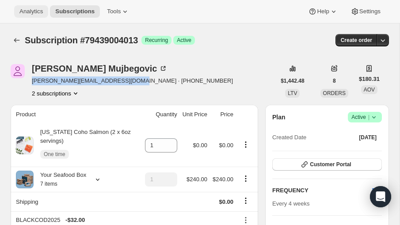  Describe the element at coordinates (76, 114) in the screenshot. I see `th: Product` at that location.